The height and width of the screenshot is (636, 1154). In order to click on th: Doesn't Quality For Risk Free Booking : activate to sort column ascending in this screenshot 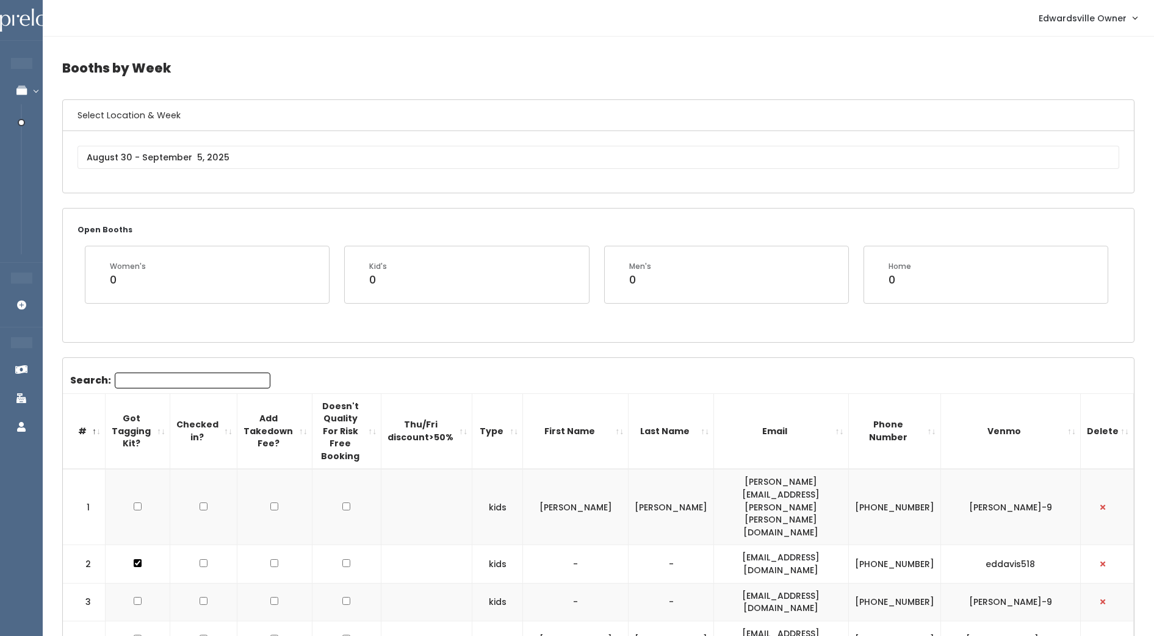, I will do `click(346, 431)`.